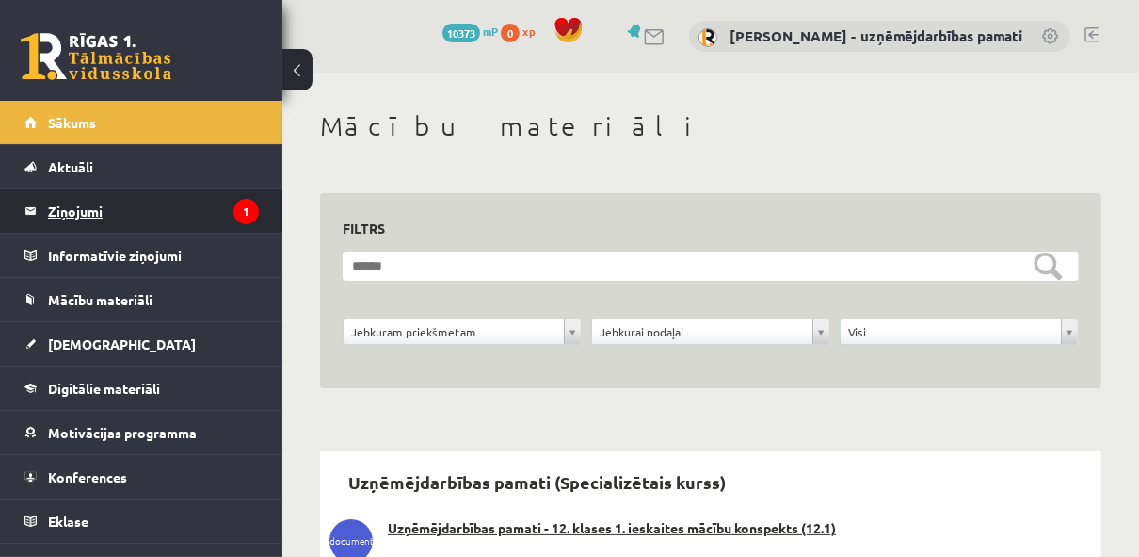 This screenshot has width=1139, height=557. Describe the element at coordinates (510, 33) in the screenshot. I see `span: 0` at that location.